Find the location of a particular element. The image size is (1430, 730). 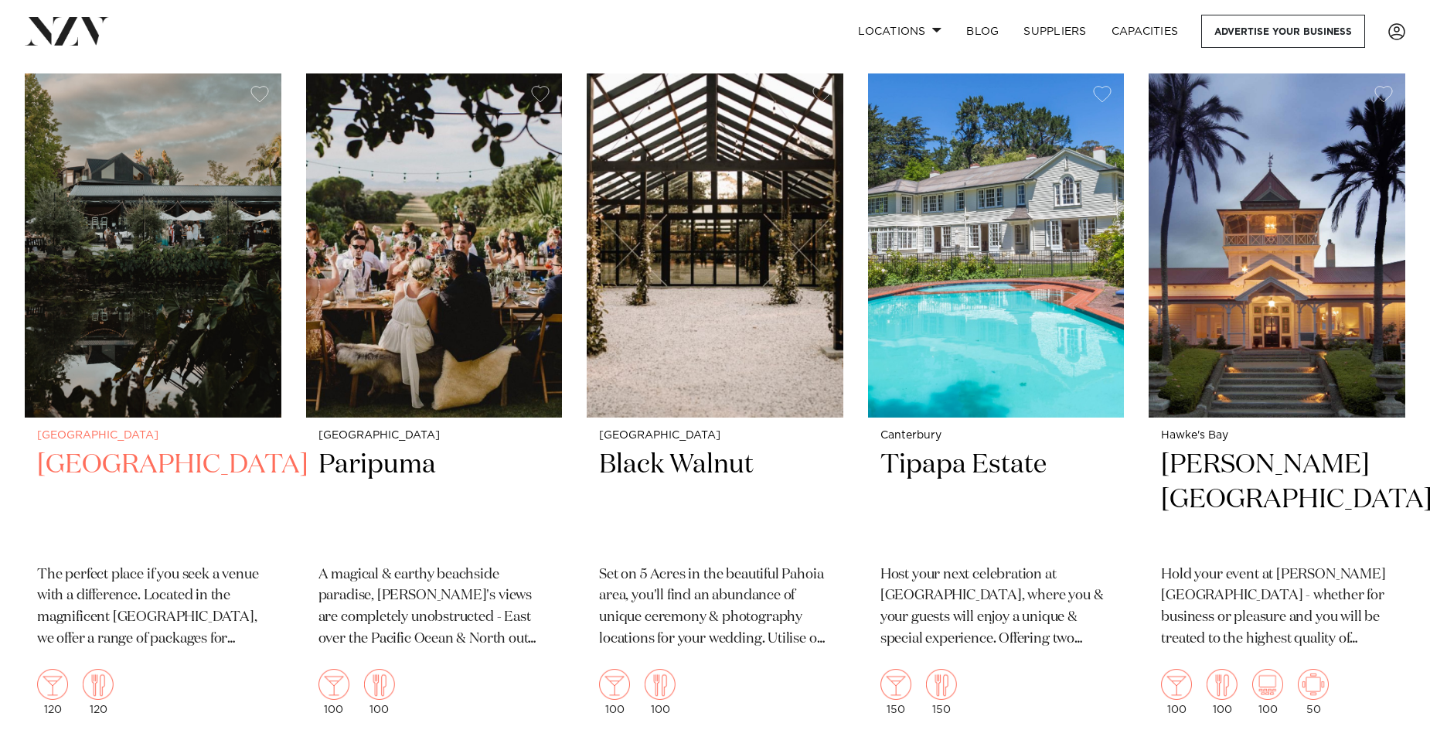

a: Locations is located at coordinates (900, 31).